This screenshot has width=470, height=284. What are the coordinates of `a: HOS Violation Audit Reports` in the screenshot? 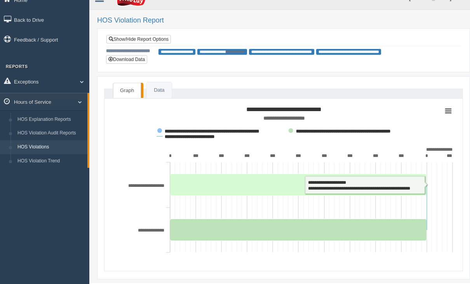 It's located at (51, 133).